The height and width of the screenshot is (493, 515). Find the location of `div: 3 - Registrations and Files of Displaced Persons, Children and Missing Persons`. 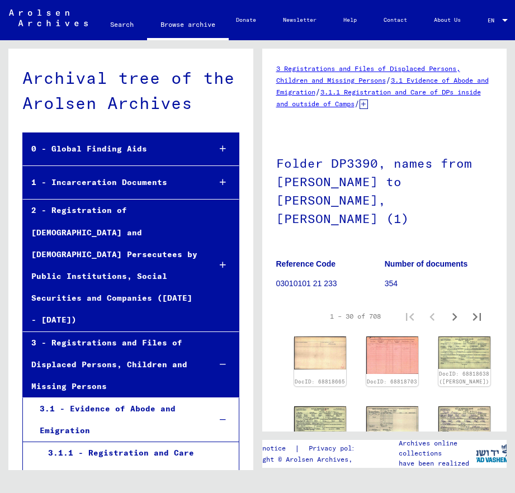

div: 3 - Registrations and Files of Displaced Persons, Children and Missing Persons is located at coordinates (112, 365).